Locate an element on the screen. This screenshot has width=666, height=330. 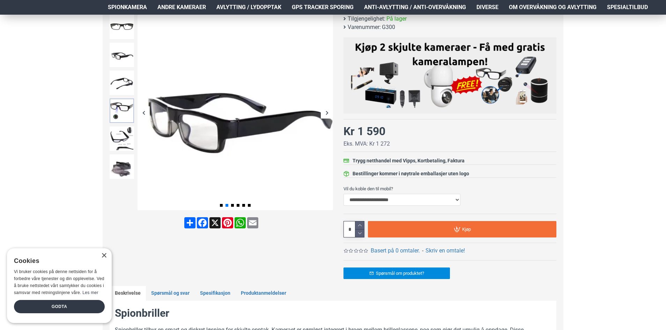
div: Next slide is located at coordinates (327, 112).